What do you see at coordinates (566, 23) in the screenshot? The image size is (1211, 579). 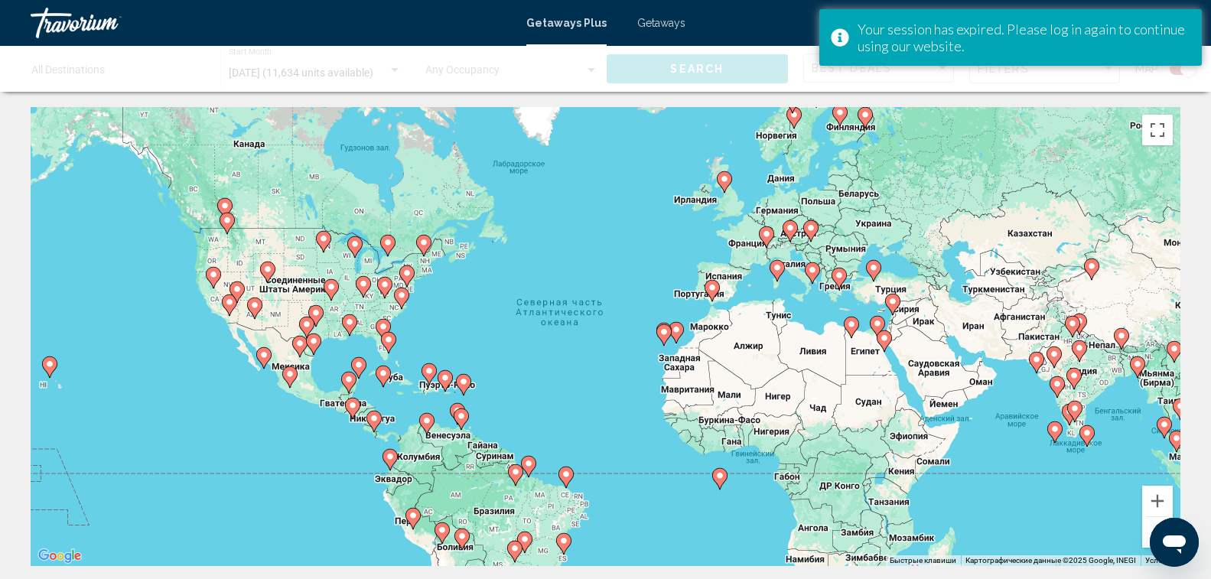 I see `a: Getaways Plus` at bounding box center [566, 23].